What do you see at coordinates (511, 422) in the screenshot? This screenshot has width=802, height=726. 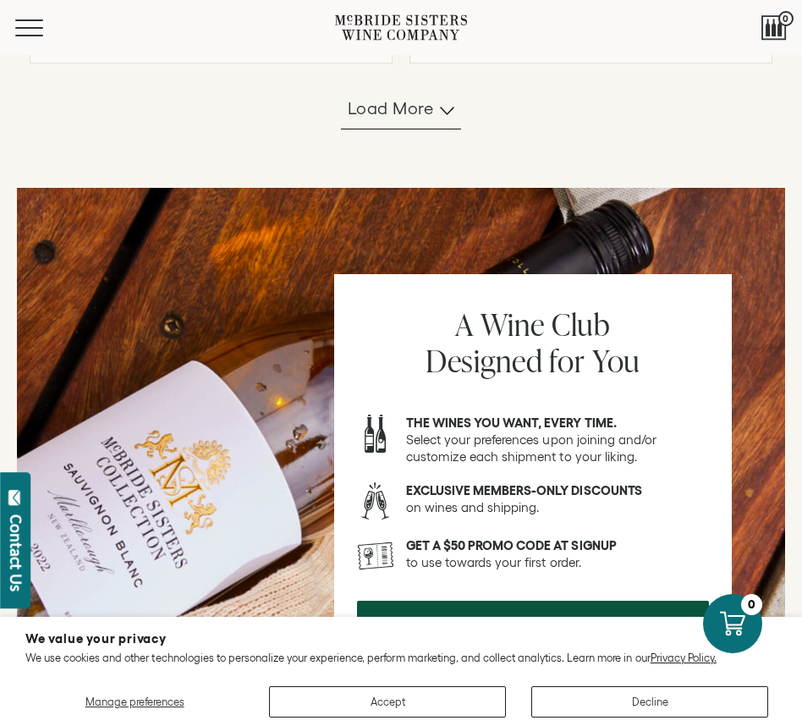 I see `strong: The wines you want, every time.` at bounding box center [511, 422].